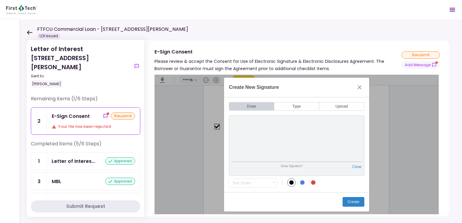 The width and height of the screenshot is (462, 223). I want to click on div: 3, so click(39, 181).